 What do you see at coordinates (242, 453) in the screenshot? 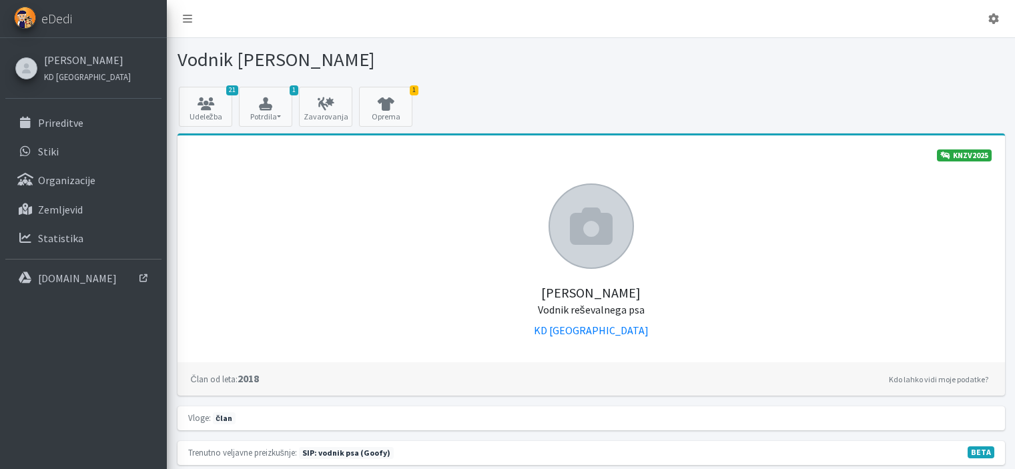
I see `small: Trenutno veljavne preizkušnje:` at bounding box center [242, 453].